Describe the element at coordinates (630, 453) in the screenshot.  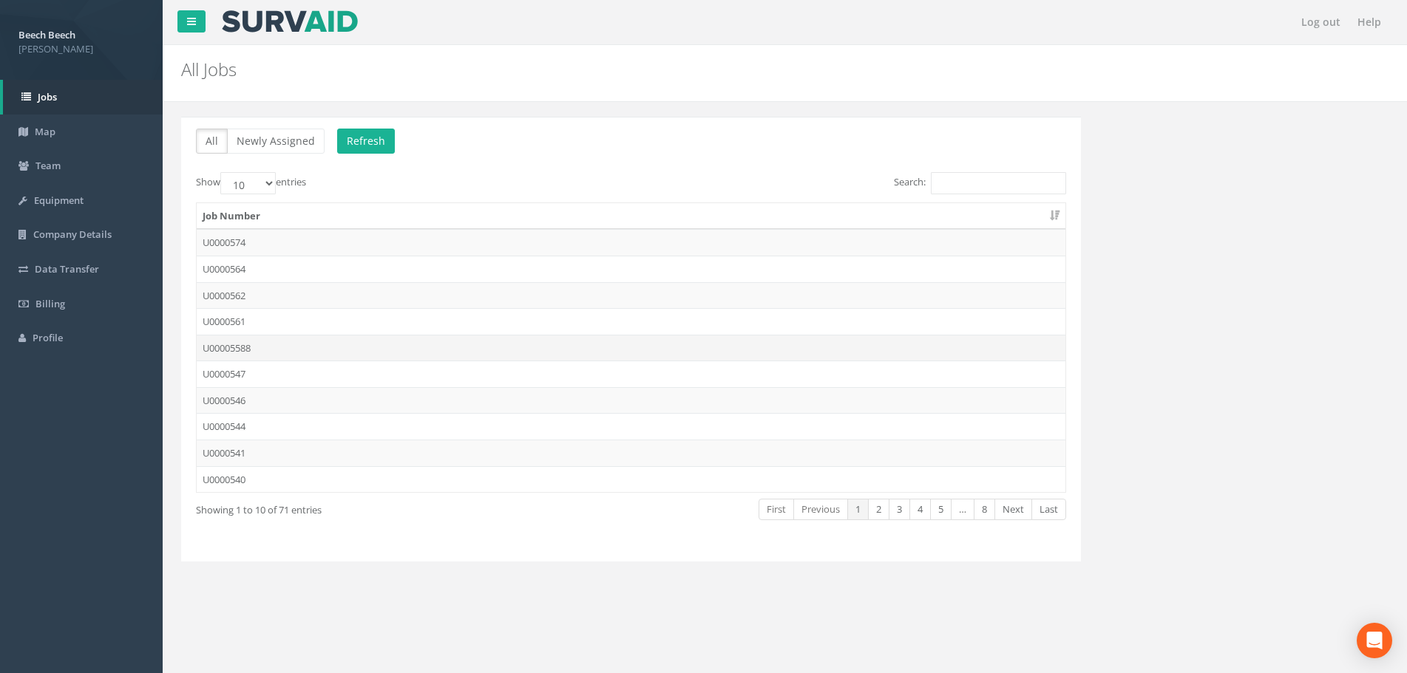
I see `td: U0000541` at that location.